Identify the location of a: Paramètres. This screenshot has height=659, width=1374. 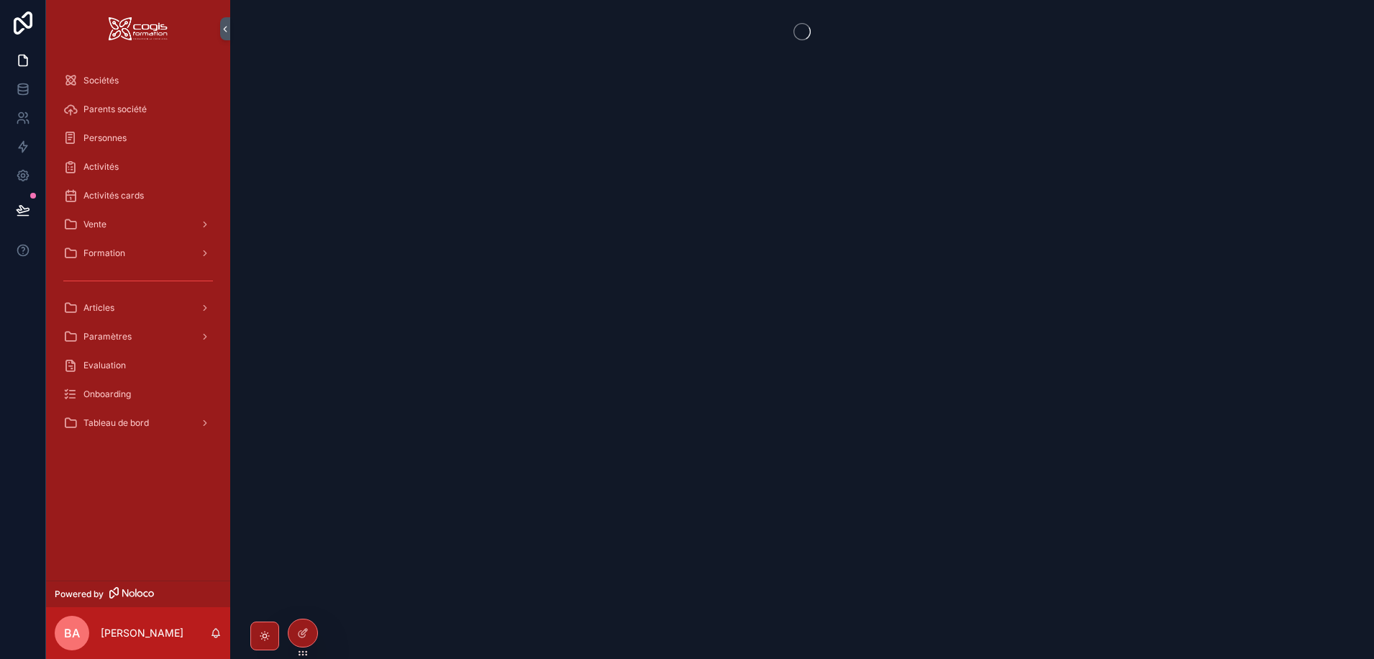
(138, 337).